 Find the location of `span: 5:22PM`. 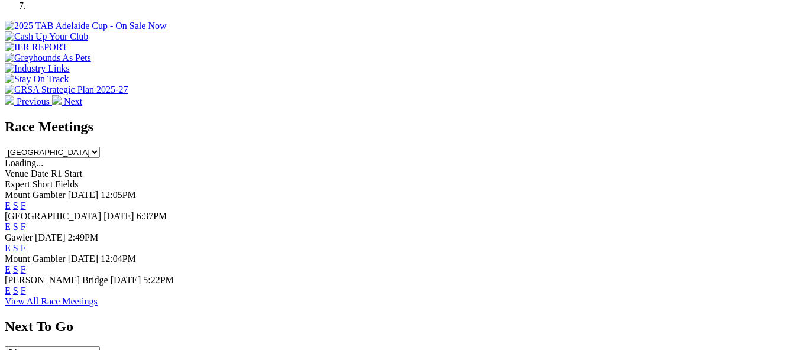

span: 5:22PM is located at coordinates (158, 280).